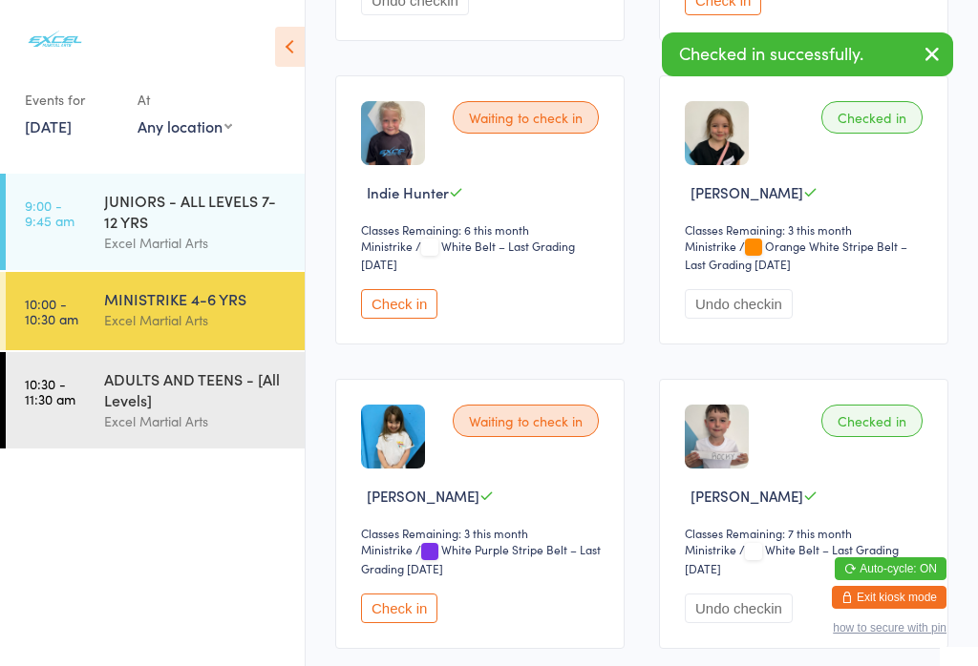  What do you see at coordinates (196, 390) in the screenshot?
I see `div: ADULTS AND TEENS - [All Levels]` at bounding box center [196, 390].